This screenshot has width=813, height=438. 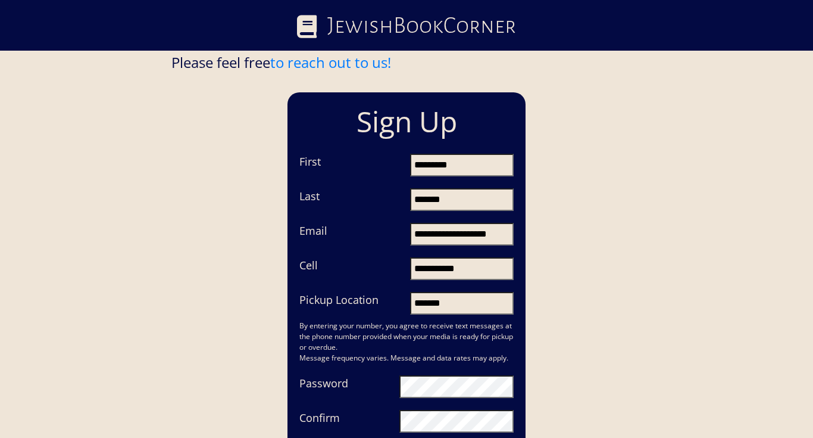 I want to click on label: Email, so click(x=313, y=232).